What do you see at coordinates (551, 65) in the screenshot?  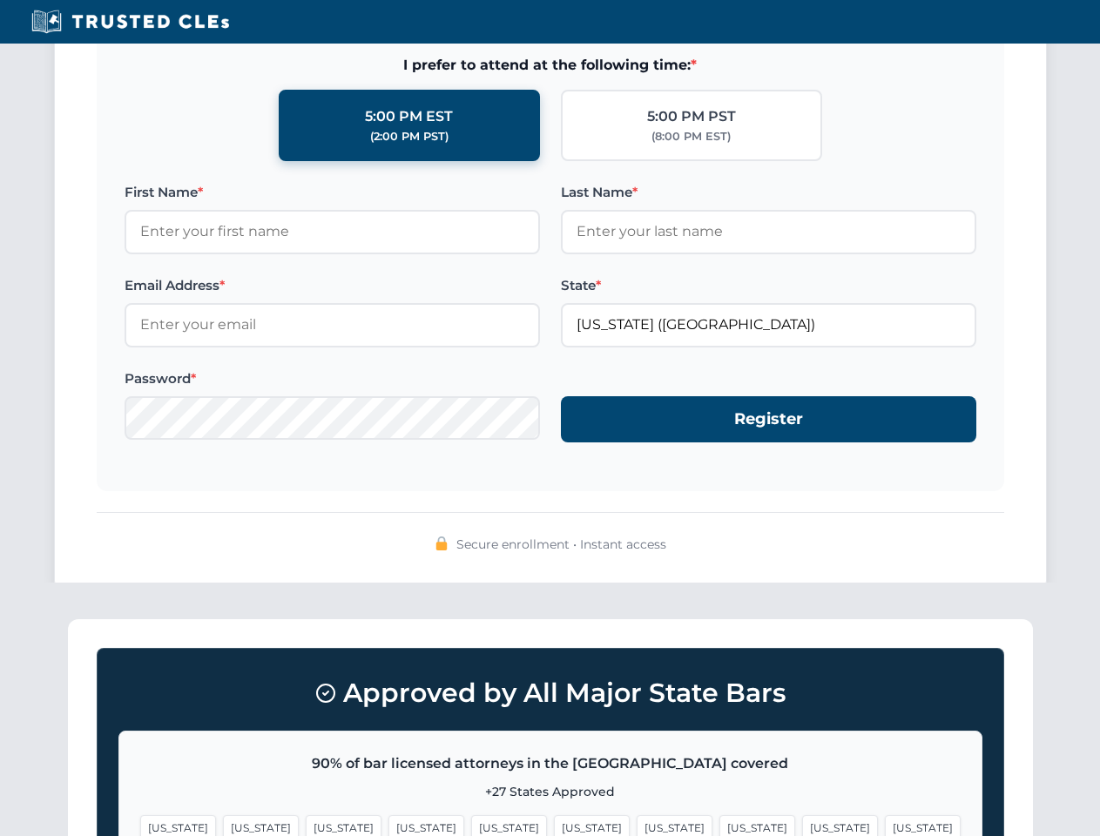 I see `span: I prefer to attend at the following time:` at bounding box center [551, 65].